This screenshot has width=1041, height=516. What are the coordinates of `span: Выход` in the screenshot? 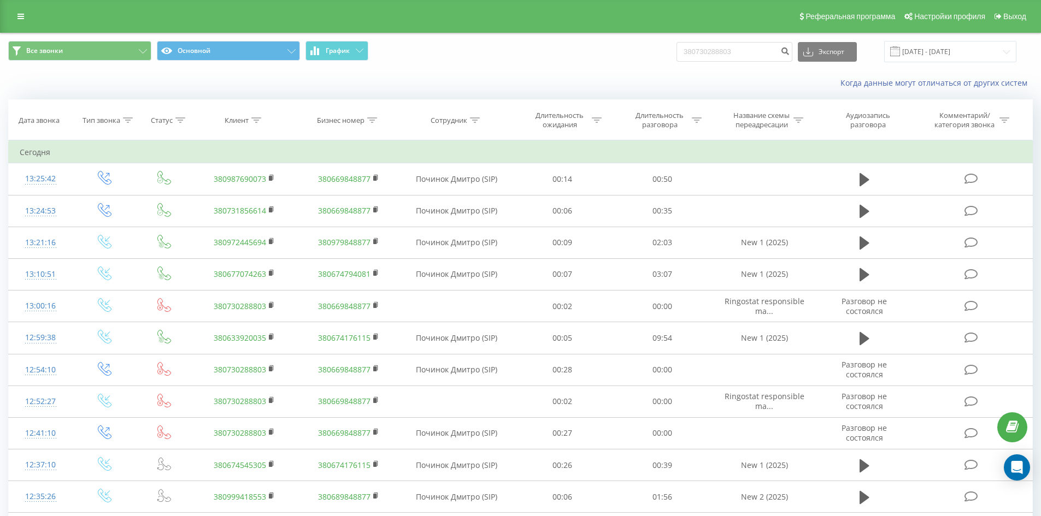 It's located at (1014, 16).